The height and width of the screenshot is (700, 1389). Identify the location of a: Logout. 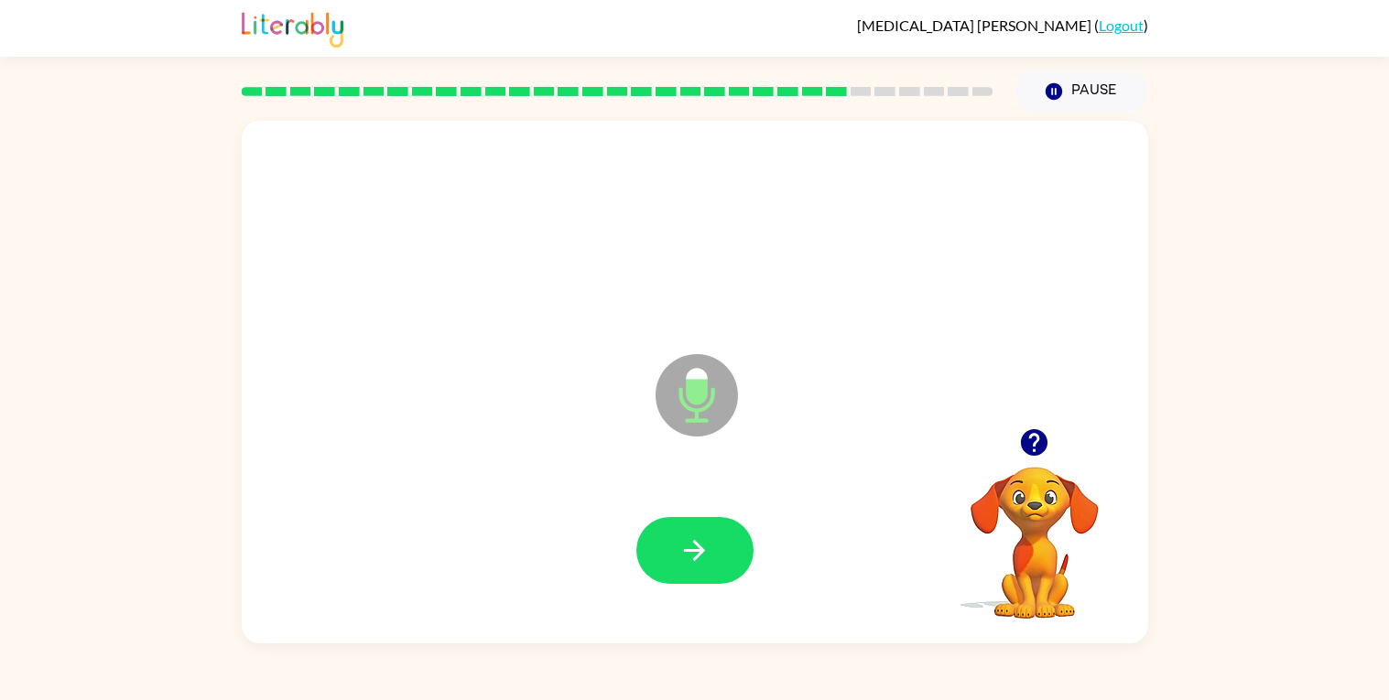
(1121, 25).